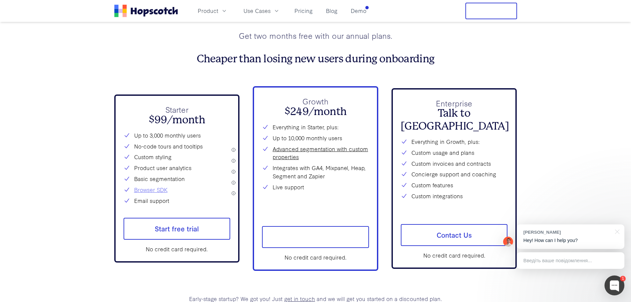 This screenshot has height=302, width=631. What do you see at coordinates (316, 59) in the screenshot?
I see `h3: Cheaper than losing new users during onboarding` at bounding box center [316, 59].